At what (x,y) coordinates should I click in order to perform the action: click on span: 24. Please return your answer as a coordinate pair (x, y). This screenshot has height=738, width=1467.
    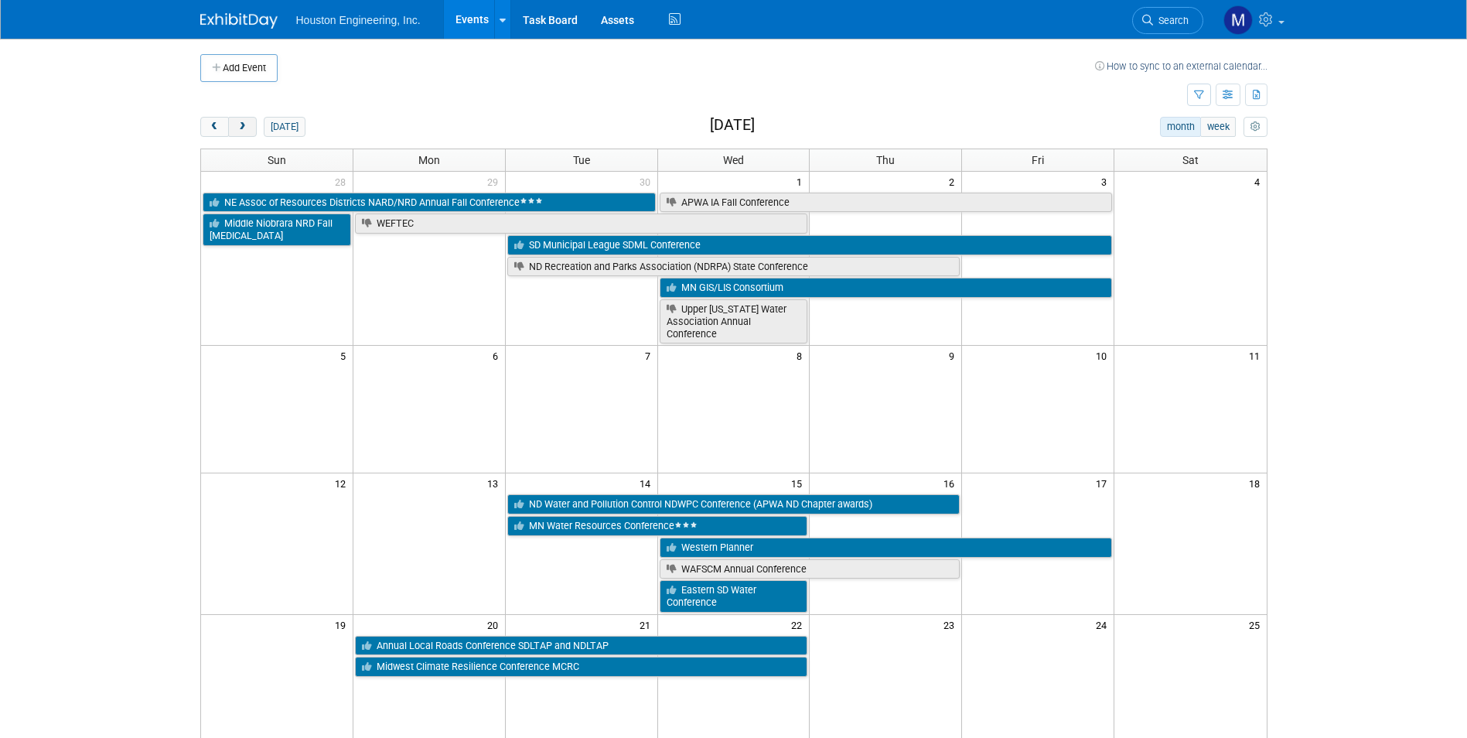
    Looking at the image, I should click on (1104, 624).